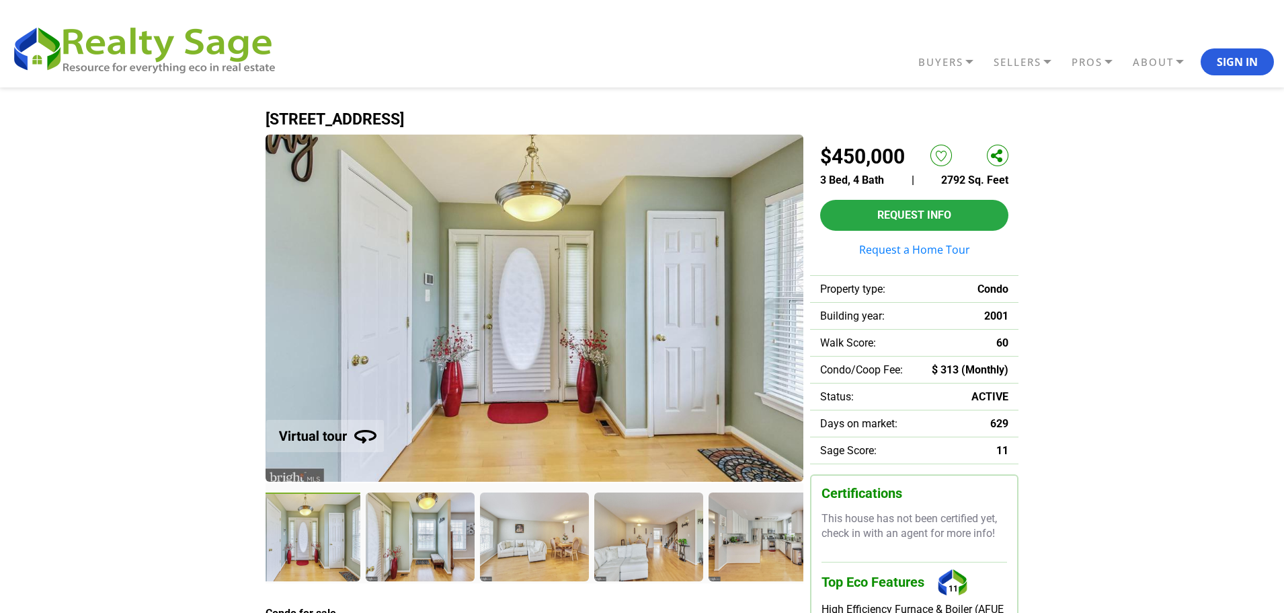  What do you see at coordinates (859, 423) in the screenshot?
I see `span: Days on market:` at bounding box center [859, 423].